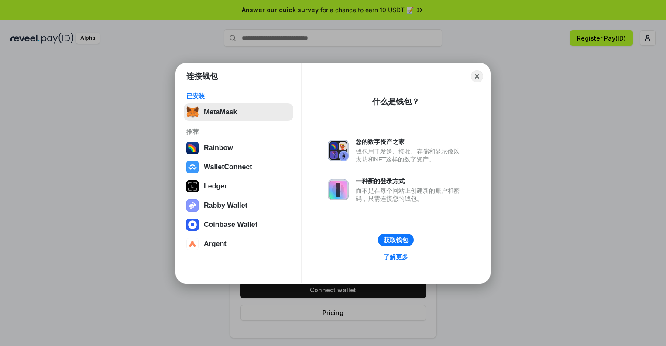  Describe the element at coordinates (218, 148) in the screenshot. I see `div: Rainbow` at that location.